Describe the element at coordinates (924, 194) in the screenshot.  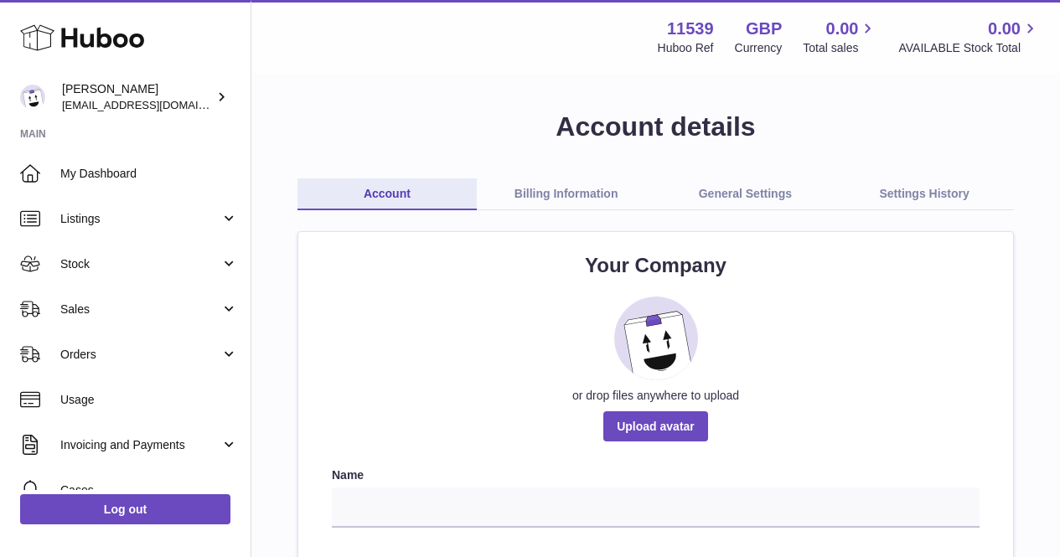
I see `a: Settings History` at that location.